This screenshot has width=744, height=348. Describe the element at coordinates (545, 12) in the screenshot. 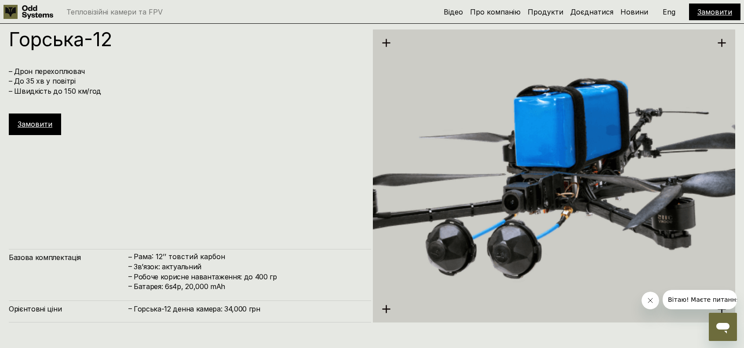

I see `a: Продукти` at that location.